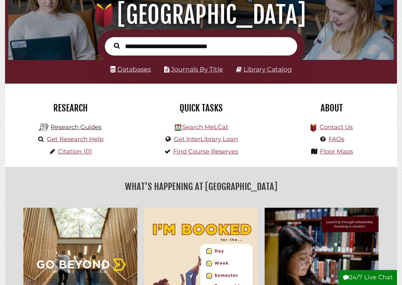 Image resolution: width=402 pixels, height=285 pixels. I want to click on h2: Quick Tasks, so click(201, 108).